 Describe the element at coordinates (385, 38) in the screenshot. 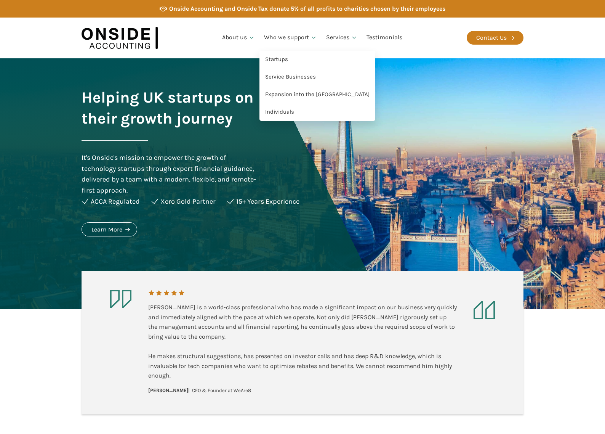

I see `a: Testimonials` at that location.